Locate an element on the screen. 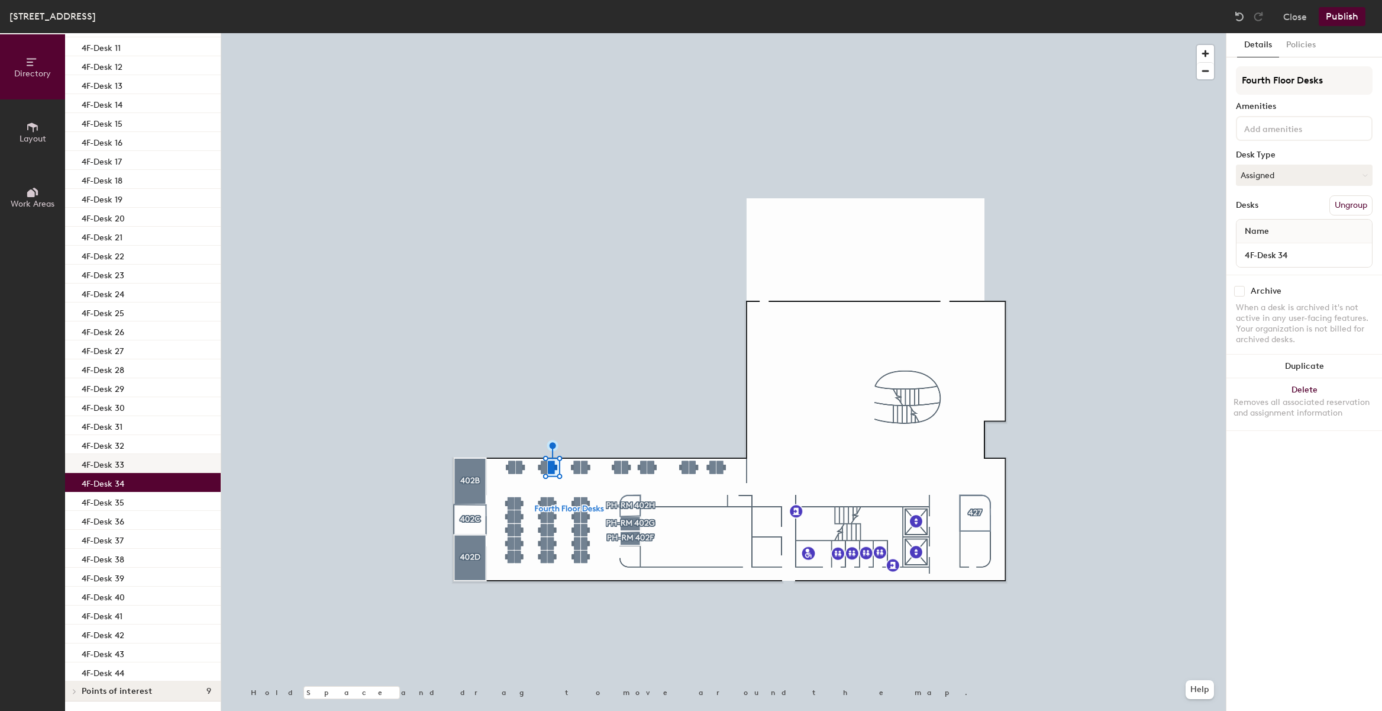 The image size is (1382, 711). p: 4F-Desk 14 is located at coordinates (102, 103).